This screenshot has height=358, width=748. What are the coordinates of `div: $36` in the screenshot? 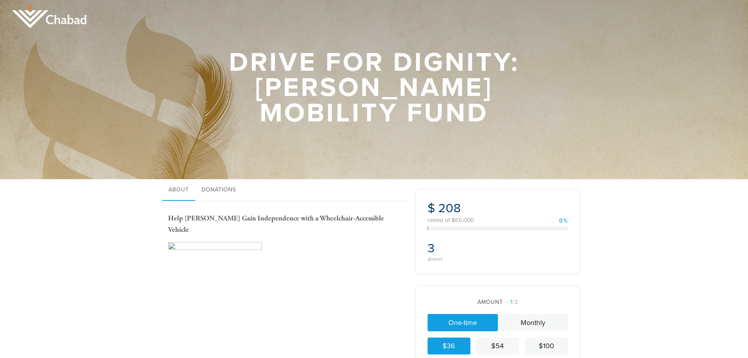 It's located at (449, 346).